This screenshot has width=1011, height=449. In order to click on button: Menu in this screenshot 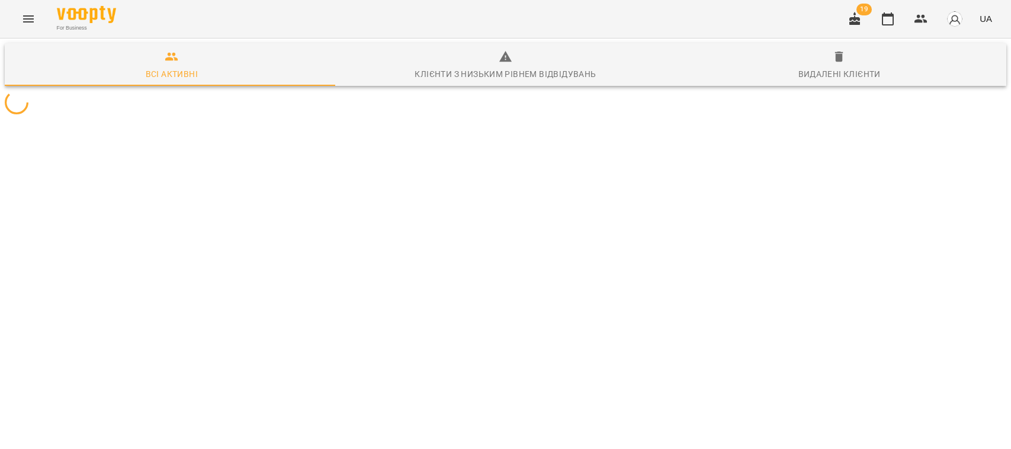, I will do `click(28, 19)`.